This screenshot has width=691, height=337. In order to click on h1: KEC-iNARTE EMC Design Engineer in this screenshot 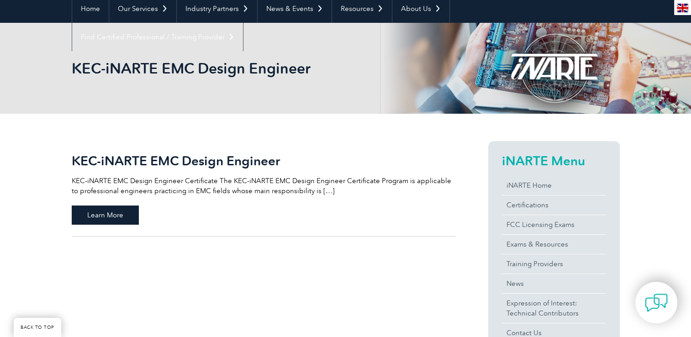, I will do `click(247, 68)`.